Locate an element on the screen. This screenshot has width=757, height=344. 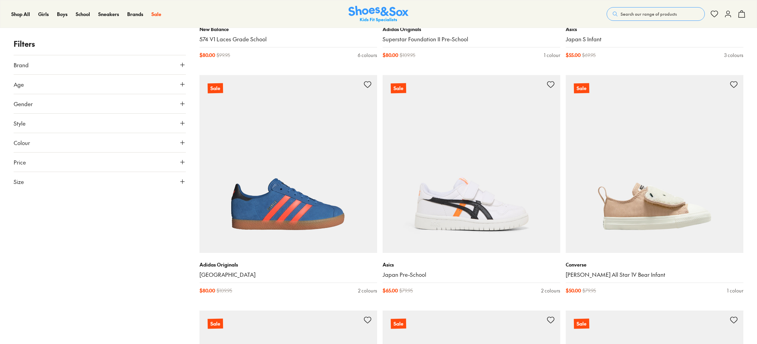
button: Age is located at coordinates (100, 84).